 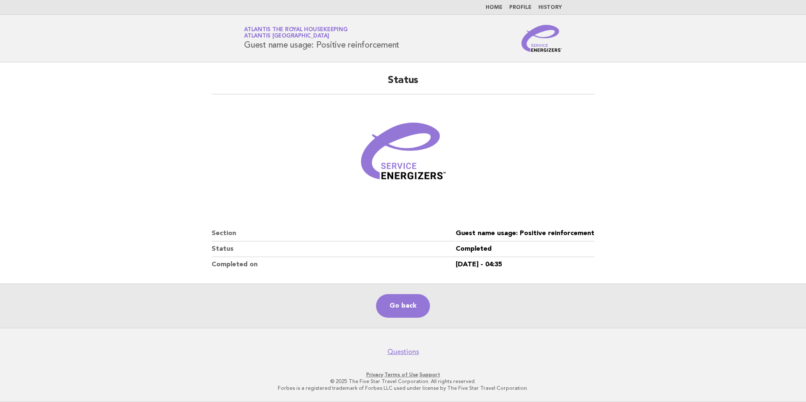 What do you see at coordinates (494, 8) in the screenshot?
I see `a: Home` at bounding box center [494, 8].